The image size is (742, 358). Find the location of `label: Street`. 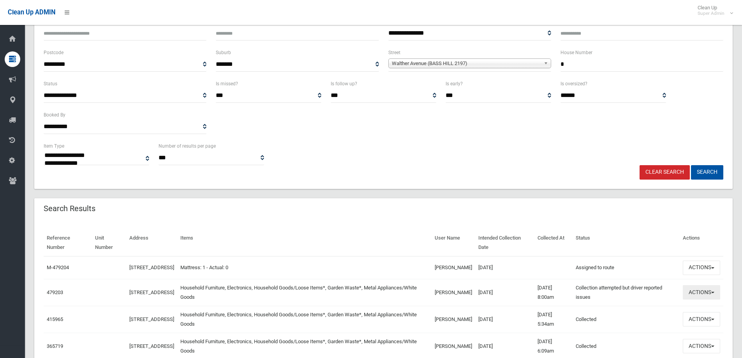

label: Street is located at coordinates (394, 53).